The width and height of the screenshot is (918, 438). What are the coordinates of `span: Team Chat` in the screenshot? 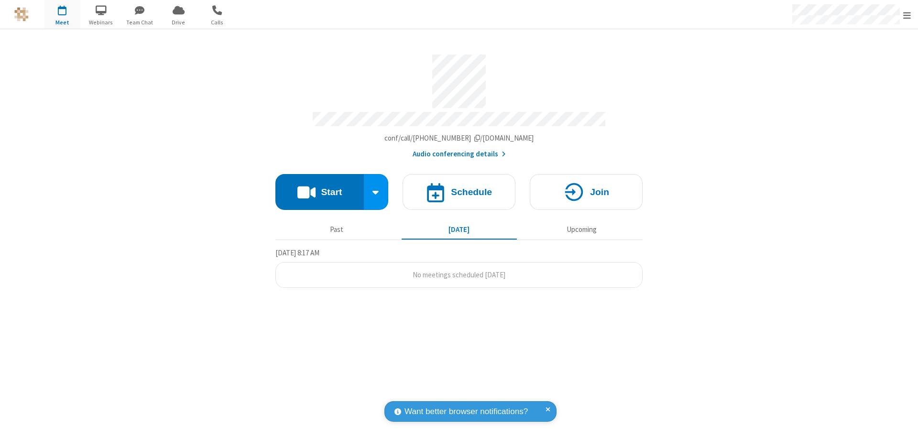 It's located at (140, 22).